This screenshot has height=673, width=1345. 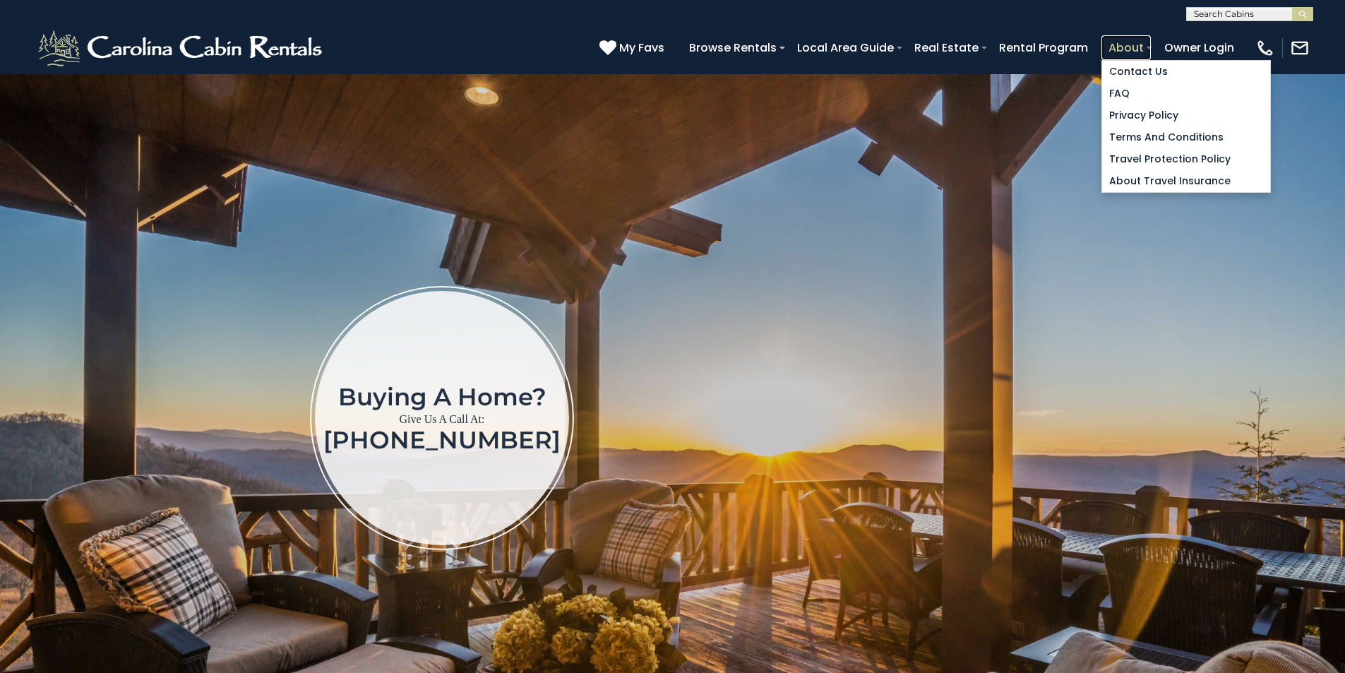 What do you see at coordinates (1044, 47) in the screenshot?
I see `a: Rental Program` at bounding box center [1044, 47].